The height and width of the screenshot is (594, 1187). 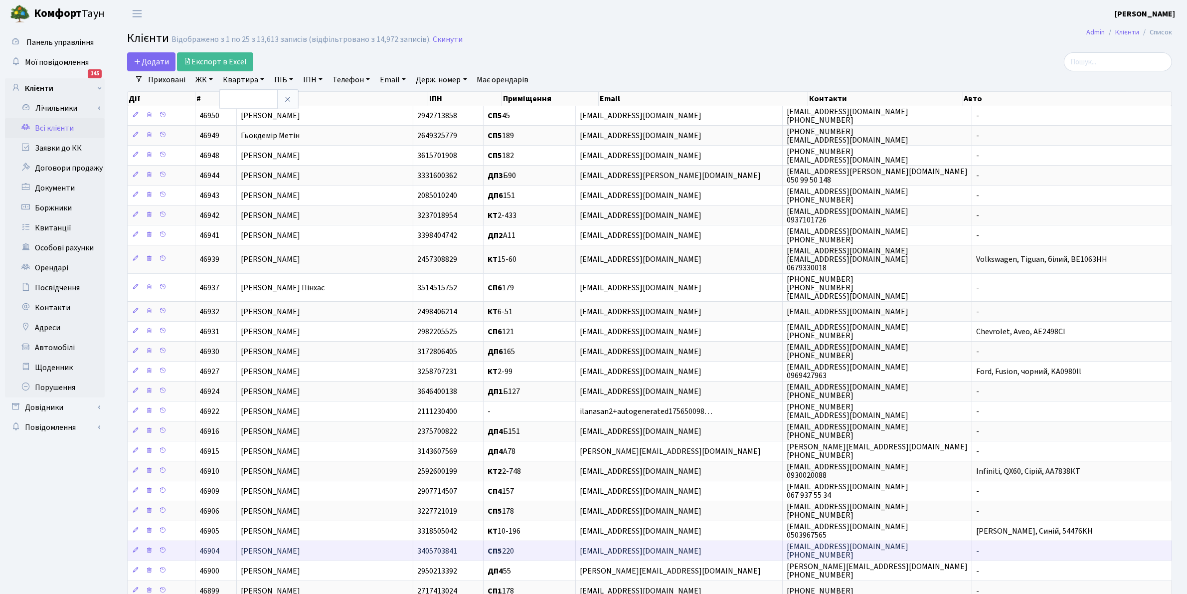 What do you see at coordinates (503, 80) in the screenshot?
I see `a: Має орендарів` at bounding box center [503, 80].